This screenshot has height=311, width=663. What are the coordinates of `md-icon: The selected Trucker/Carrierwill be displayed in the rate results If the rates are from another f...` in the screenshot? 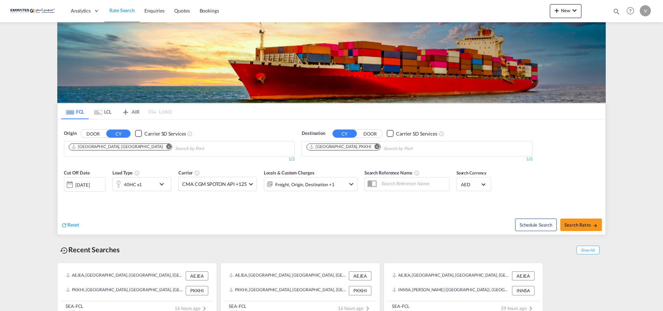 It's located at (197, 173).